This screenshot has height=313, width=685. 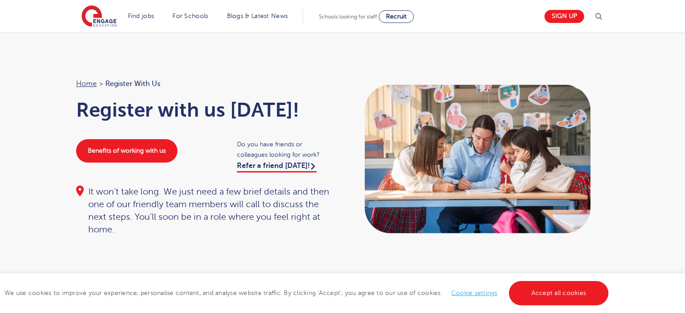 I want to click on a: Benefits of working with us, so click(x=126, y=151).